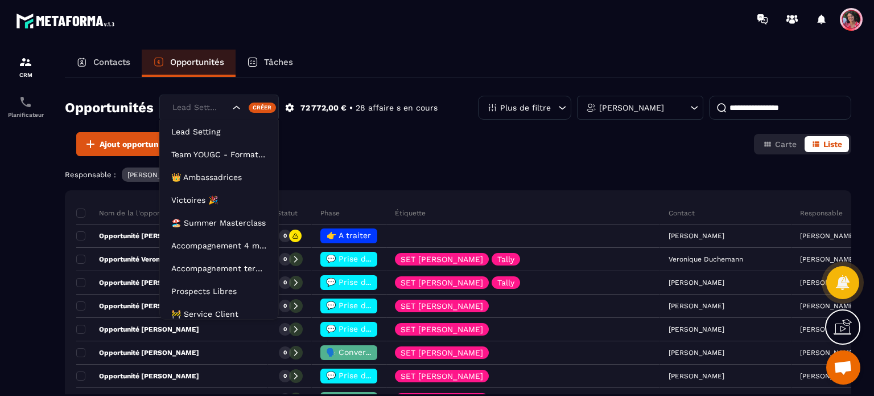 This screenshot has width=874, height=396. I want to click on p: Planificateur, so click(26, 114).